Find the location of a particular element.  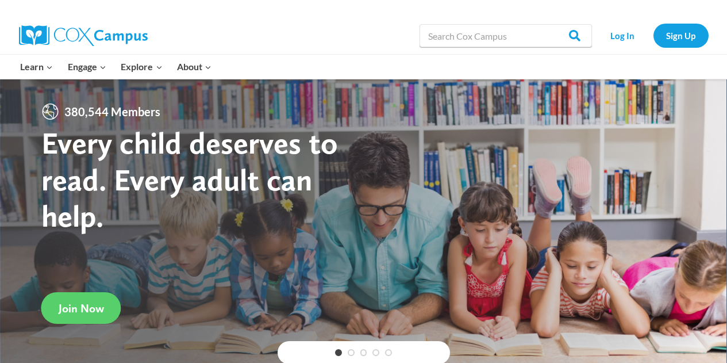

span: Join Now is located at coordinates (81, 308).